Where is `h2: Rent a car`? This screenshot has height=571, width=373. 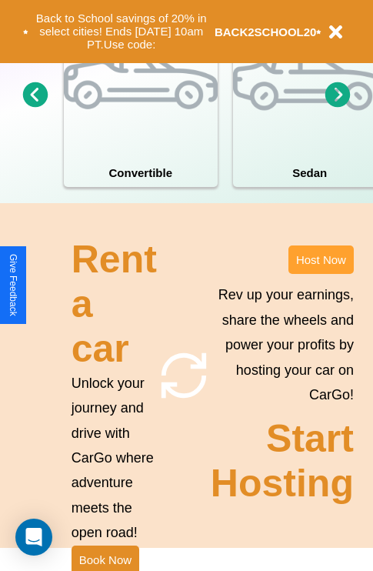 h2: Rent a car is located at coordinates (114, 304).